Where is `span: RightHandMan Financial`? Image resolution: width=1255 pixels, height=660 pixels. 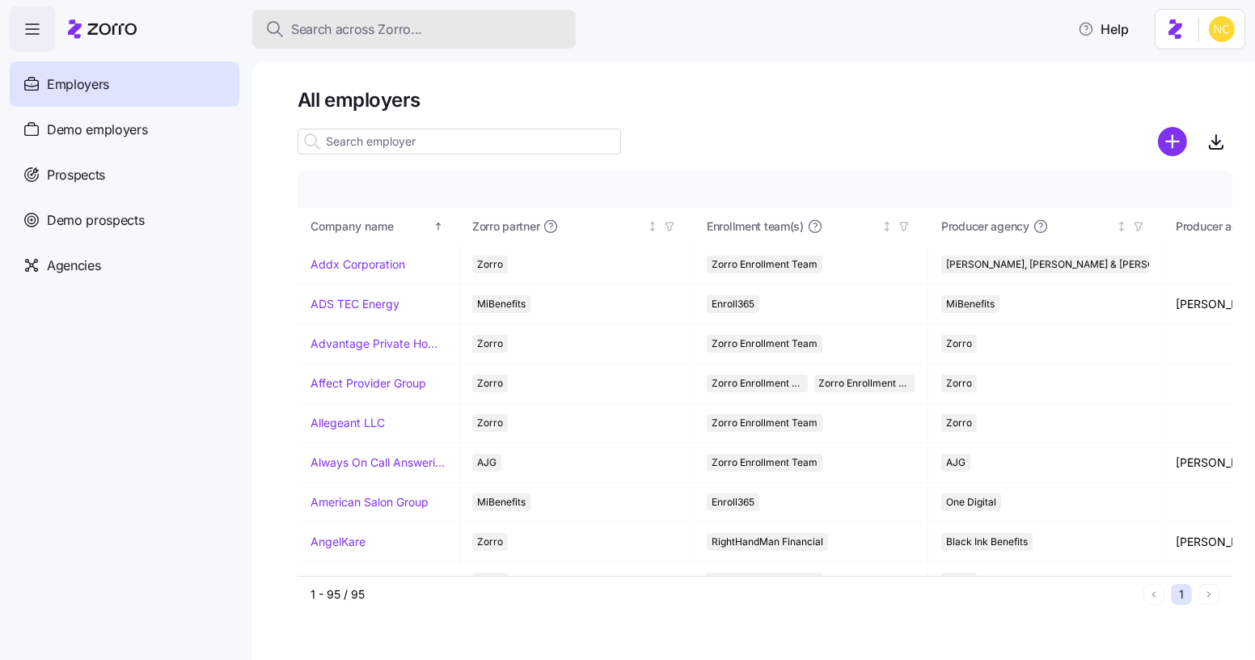 span: RightHandMan Financial is located at coordinates (768, 542).